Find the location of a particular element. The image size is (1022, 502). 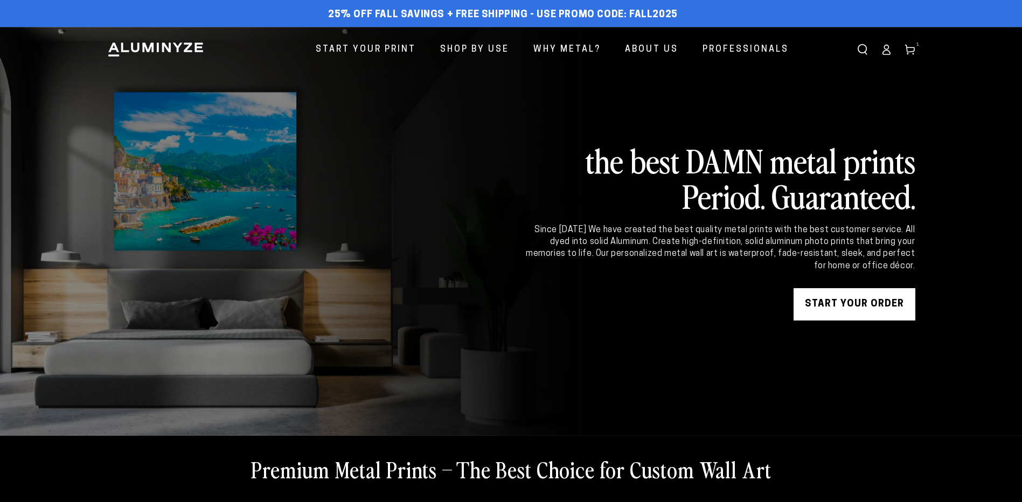

span: Professionals is located at coordinates (746, 50).